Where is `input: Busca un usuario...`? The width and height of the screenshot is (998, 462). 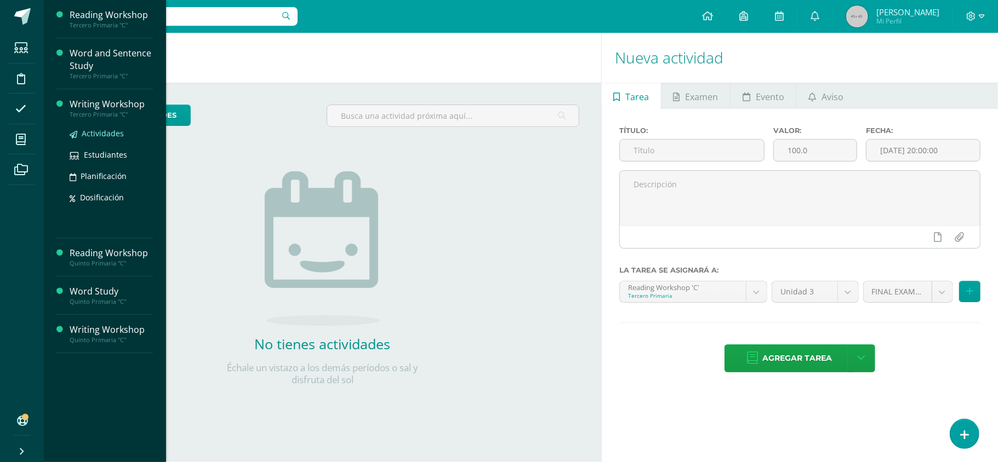 input: Busca un usuario... is located at coordinates (174, 16).